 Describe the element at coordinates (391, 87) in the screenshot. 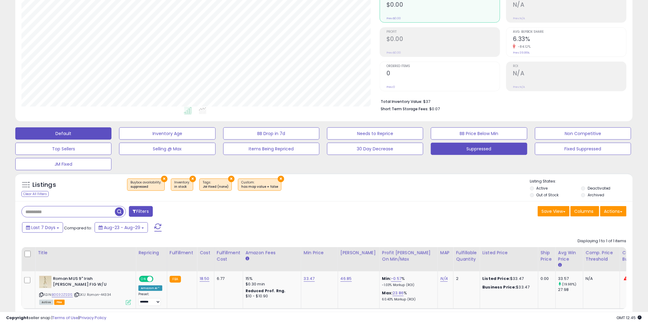

I see `small: Prev: 0` at that location.